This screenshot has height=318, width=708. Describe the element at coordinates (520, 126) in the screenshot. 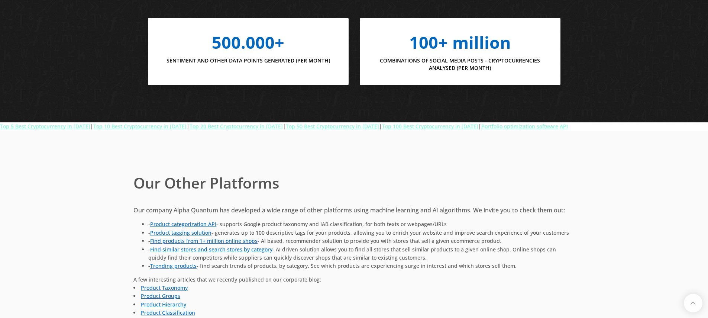

I see `a: Portfolio optimization software` at that location.